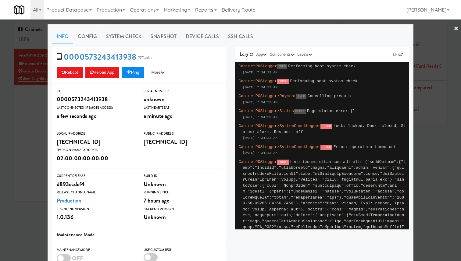 Image resolution: width=461 pixels, height=261 pixels. Describe the element at coordinates (95, 176) in the screenshot. I see `div: Current Release` at that location.